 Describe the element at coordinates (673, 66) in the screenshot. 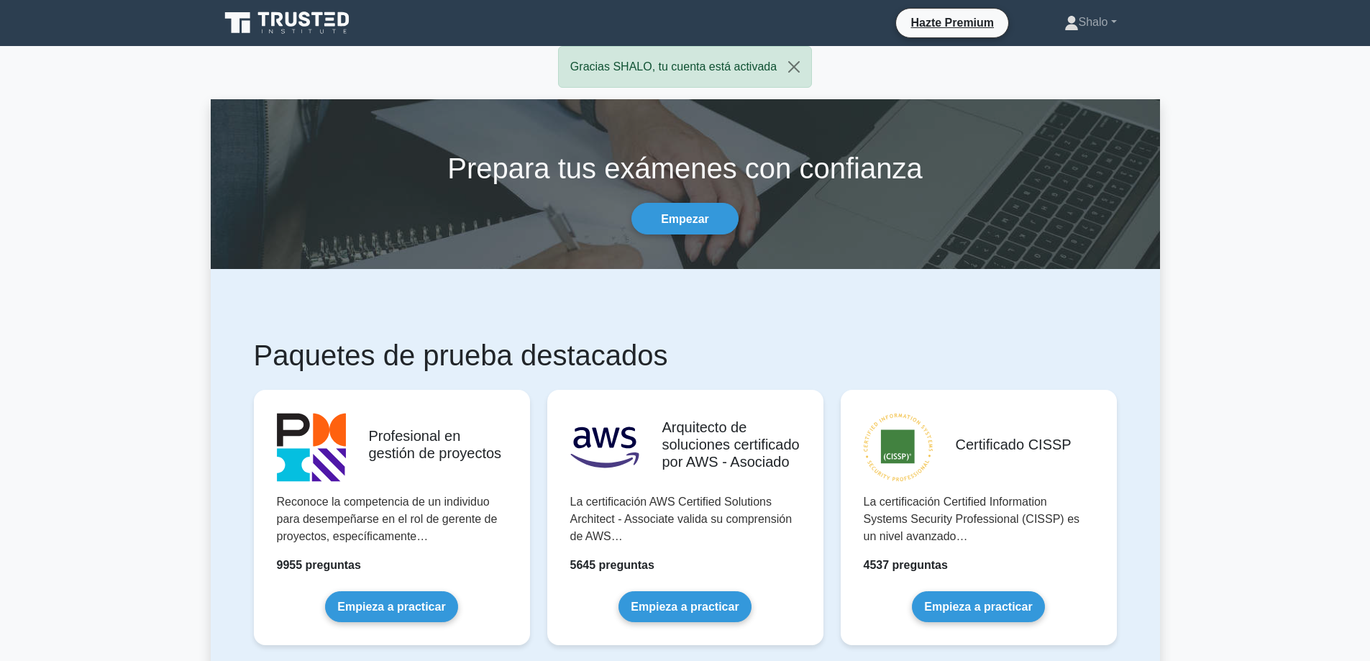

I see `font: Gracias SHALO, tu cuenta está activada` at that location.